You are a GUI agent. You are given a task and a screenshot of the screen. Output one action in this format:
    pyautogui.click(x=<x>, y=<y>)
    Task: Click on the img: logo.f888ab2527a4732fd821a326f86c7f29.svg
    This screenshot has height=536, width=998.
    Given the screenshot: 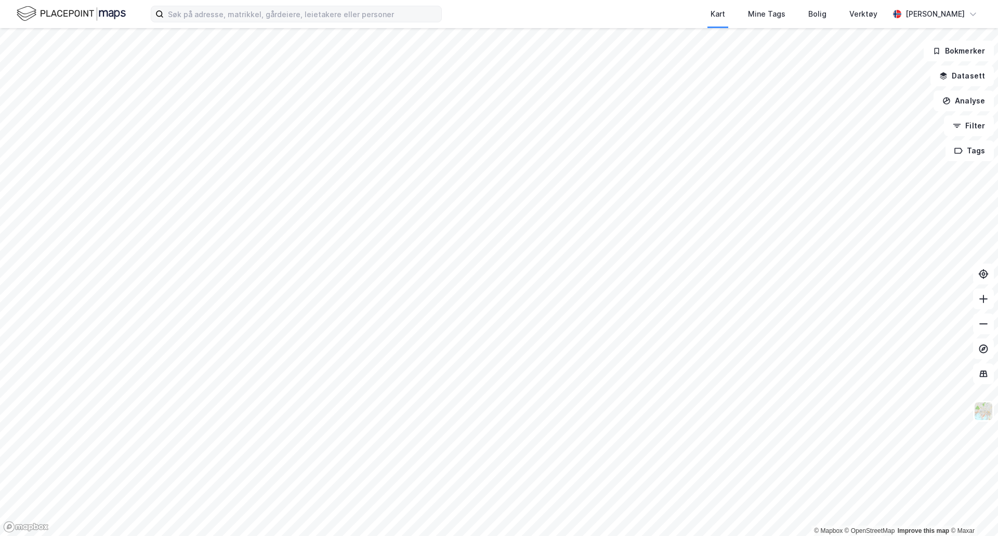 What is the action you would take?
    pyautogui.click(x=71, y=14)
    